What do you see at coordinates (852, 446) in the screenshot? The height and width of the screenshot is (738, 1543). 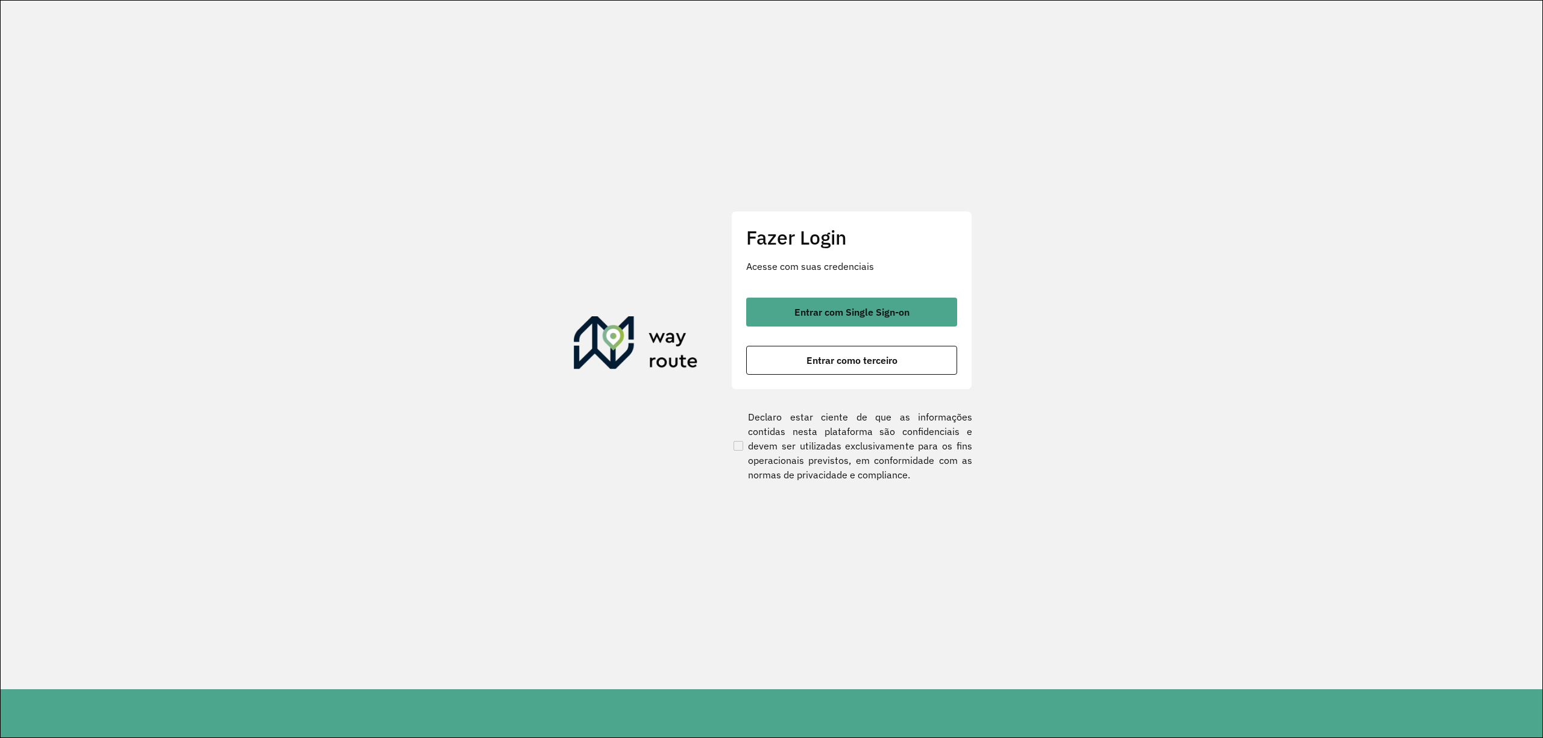 I see `label: Declaro estar ciente de que as informações contidas nesta plataforma são confidenciais e devem se...` at bounding box center [852, 446].